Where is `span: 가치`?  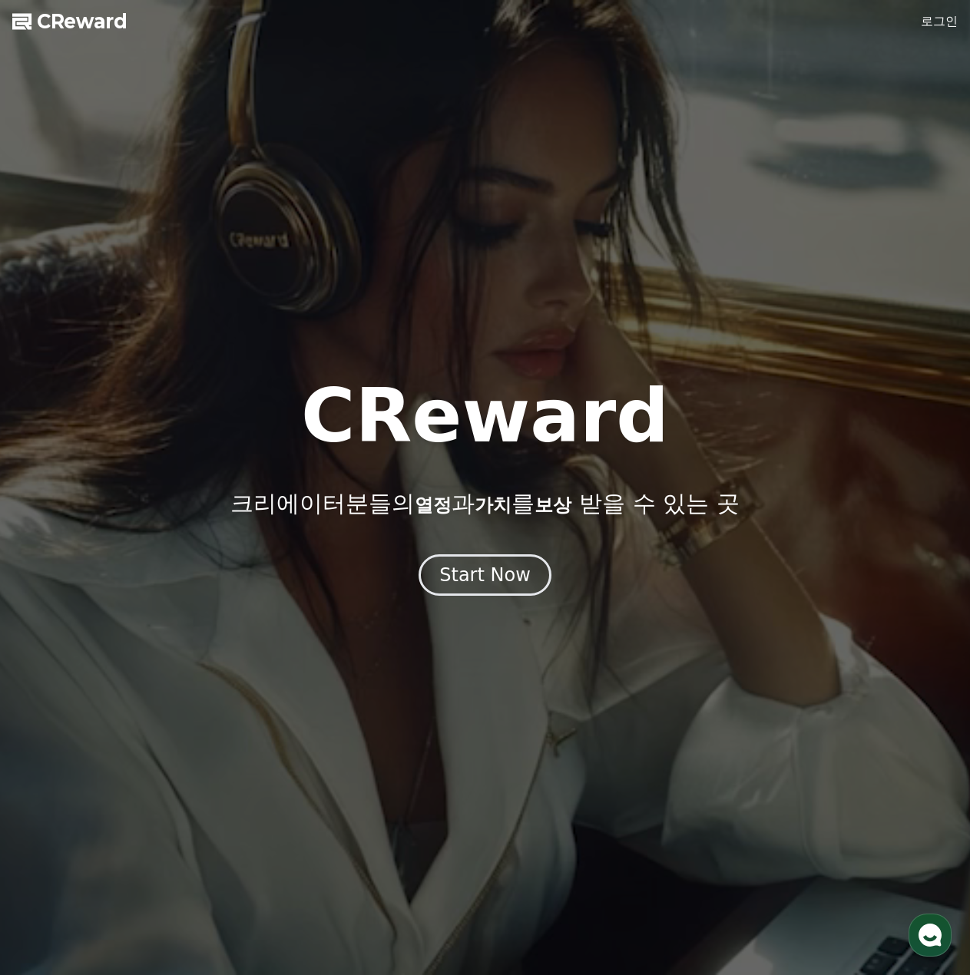 span: 가치 is located at coordinates (493, 505).